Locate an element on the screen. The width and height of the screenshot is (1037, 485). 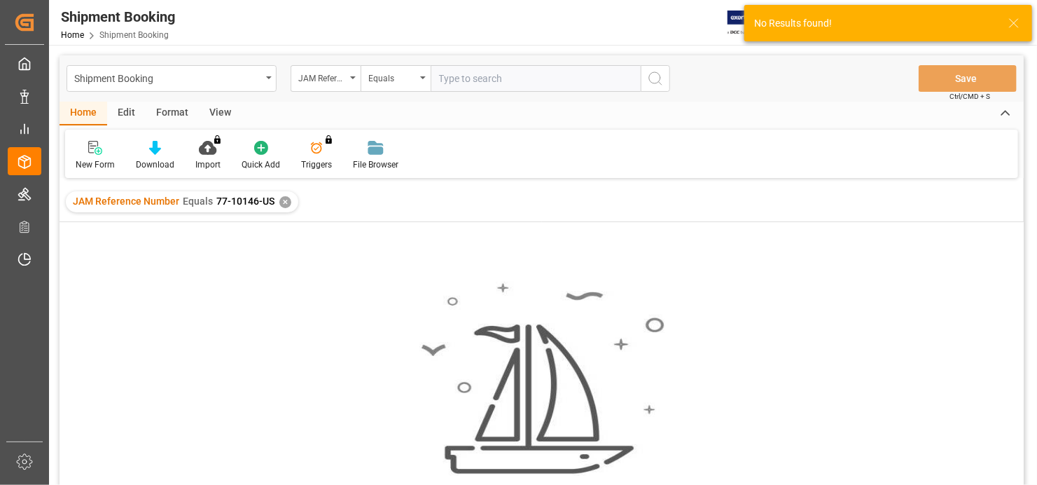
span: JAM Reference Number is located at coordinates (126, 201).